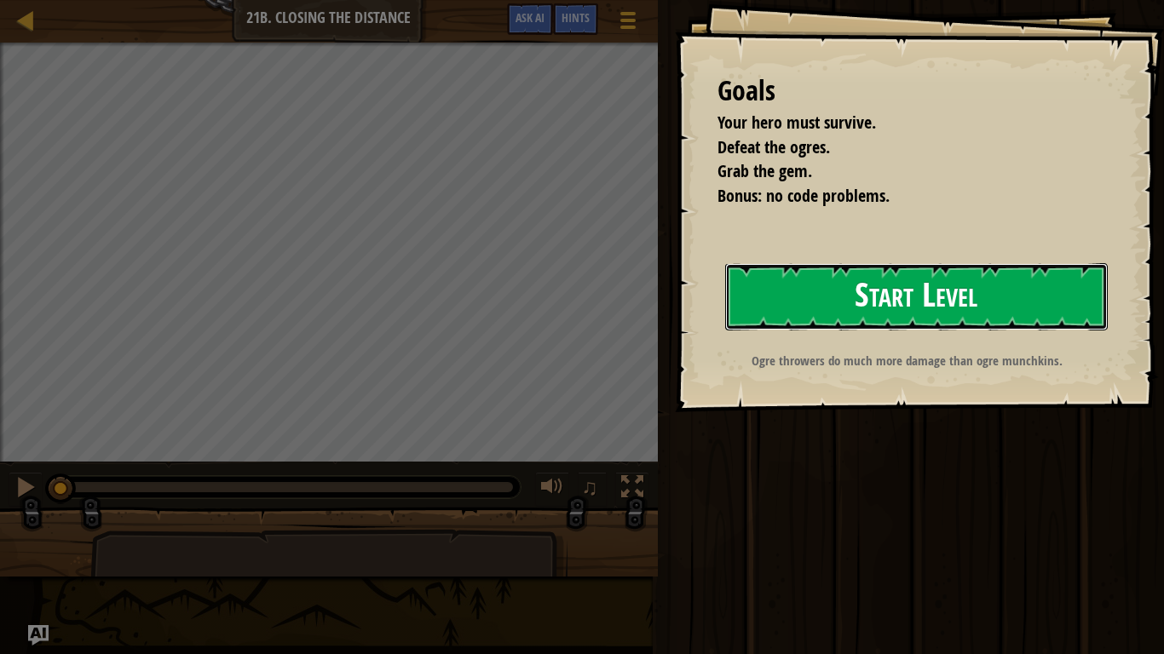  I want to click on li: Grab the gem., so click(898, 171).